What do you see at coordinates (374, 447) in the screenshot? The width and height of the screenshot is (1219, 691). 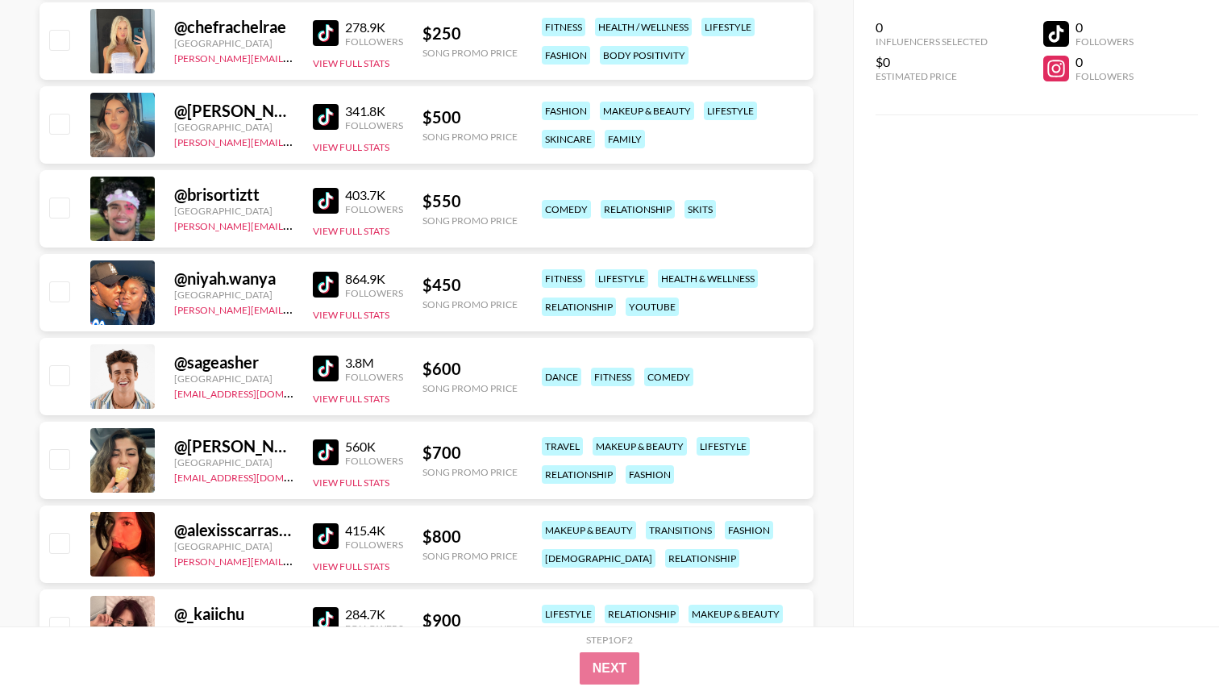 I see `div: 560K` at bounding box center [374, 447].